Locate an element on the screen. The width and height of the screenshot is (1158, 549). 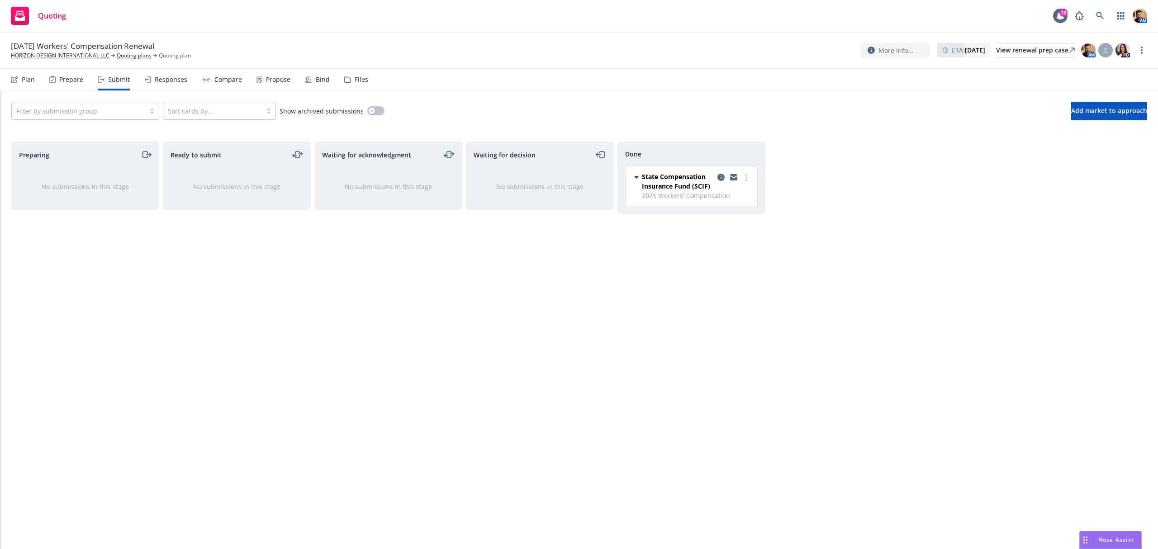
span: Ready to submit is located at coordinates (196, 155).